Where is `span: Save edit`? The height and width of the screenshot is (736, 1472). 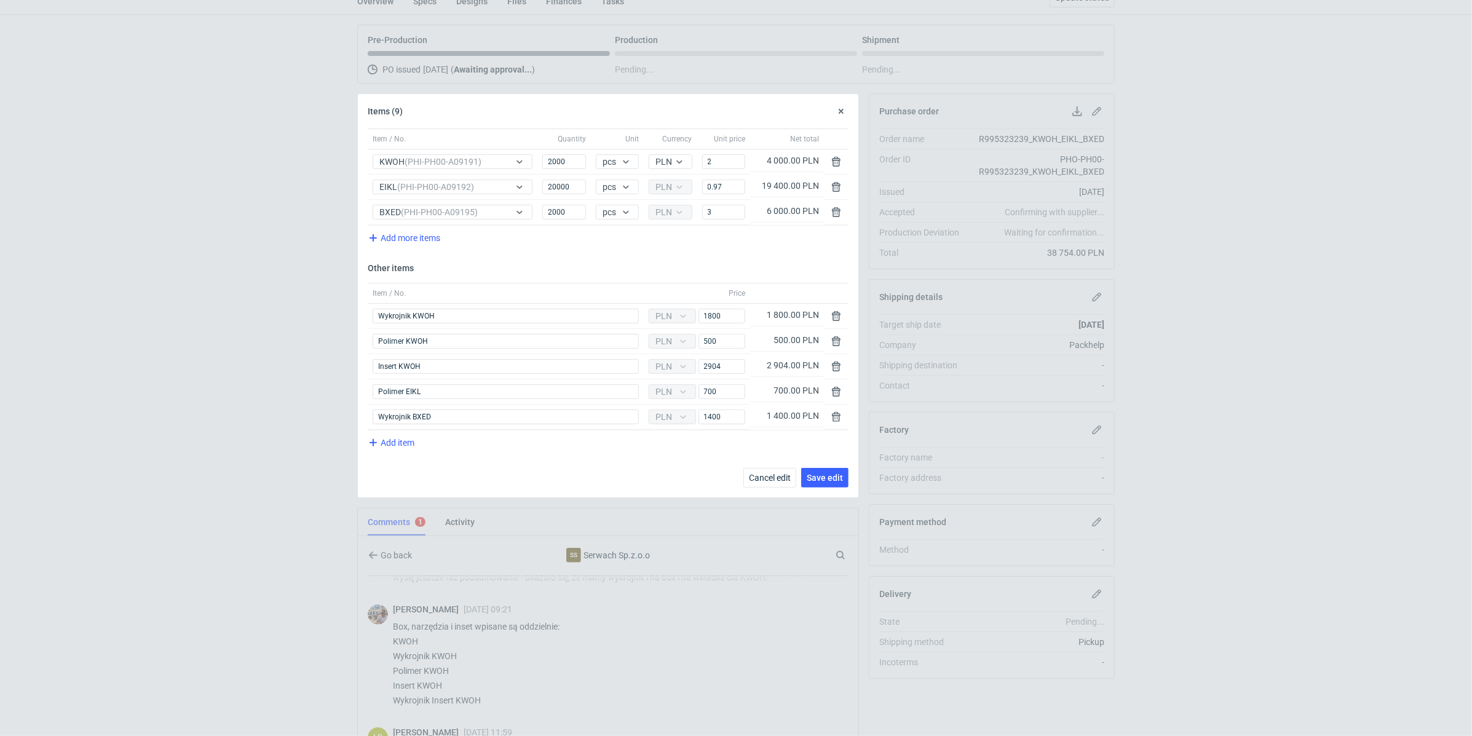 span: Save edit is located at coordinates (824, 478).